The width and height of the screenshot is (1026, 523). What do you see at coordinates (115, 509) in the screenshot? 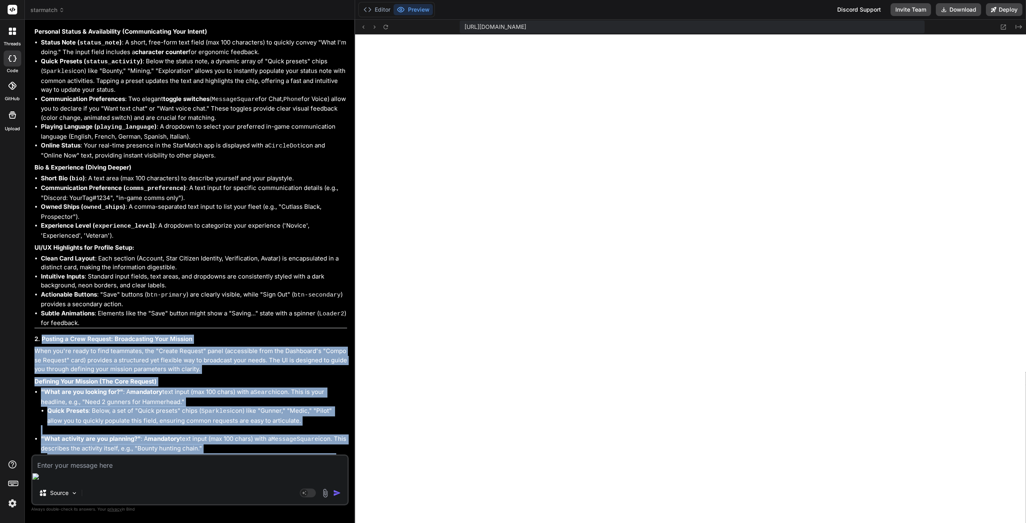
I see `span: privacy` at bounding box center [115, 509].